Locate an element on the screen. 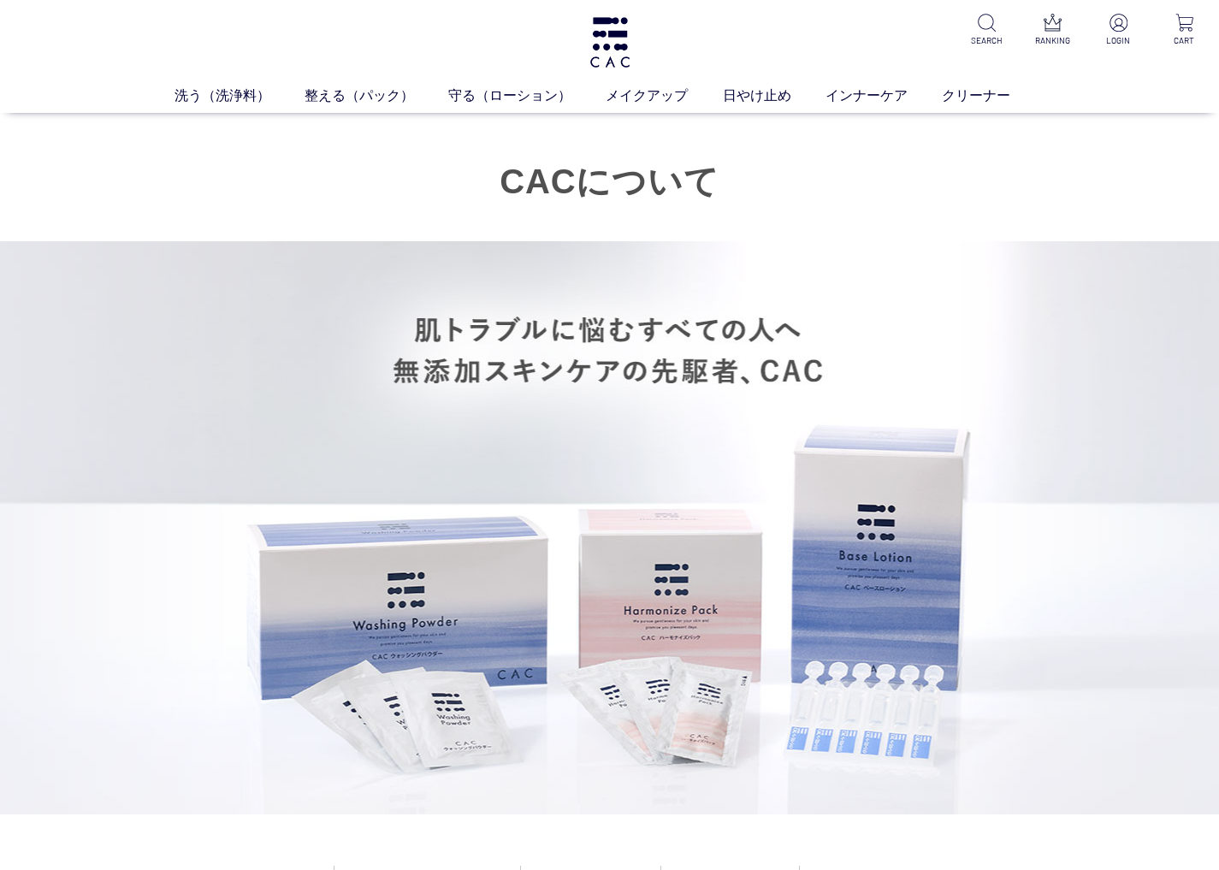  p: RANKING is located at coordinates (1052, 40).